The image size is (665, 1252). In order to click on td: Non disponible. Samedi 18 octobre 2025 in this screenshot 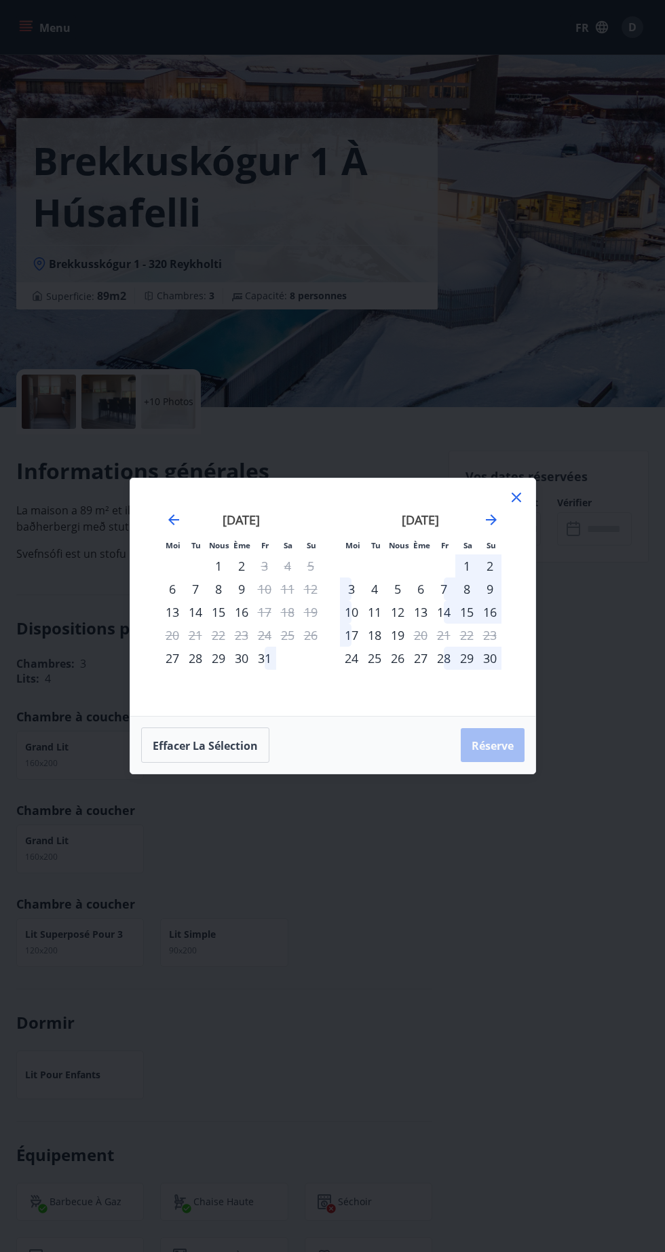, I will do `click(288, 612)`.